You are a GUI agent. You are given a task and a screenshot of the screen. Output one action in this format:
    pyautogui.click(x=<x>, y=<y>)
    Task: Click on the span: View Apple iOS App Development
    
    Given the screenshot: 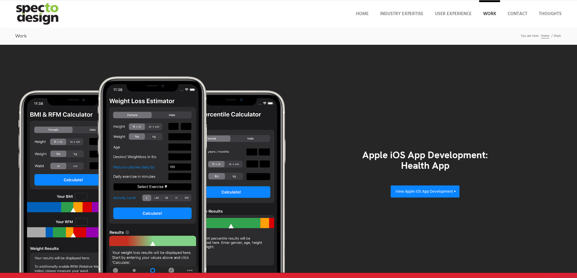 What is the action you would take?
    pyautogui.click(x=425, y=192)
    